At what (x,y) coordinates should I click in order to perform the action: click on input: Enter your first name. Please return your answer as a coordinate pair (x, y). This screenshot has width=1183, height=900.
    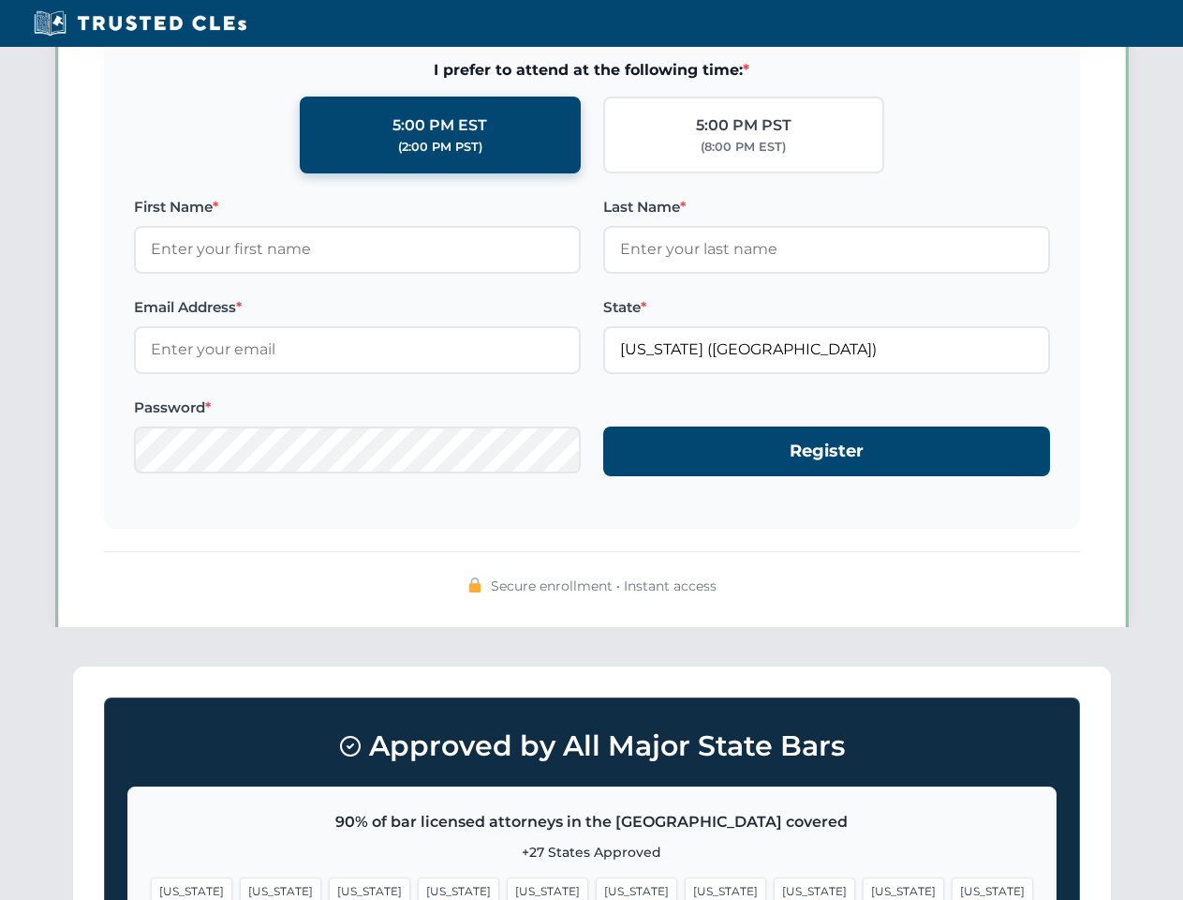
    Looking at the image, I should click on (357, 249).